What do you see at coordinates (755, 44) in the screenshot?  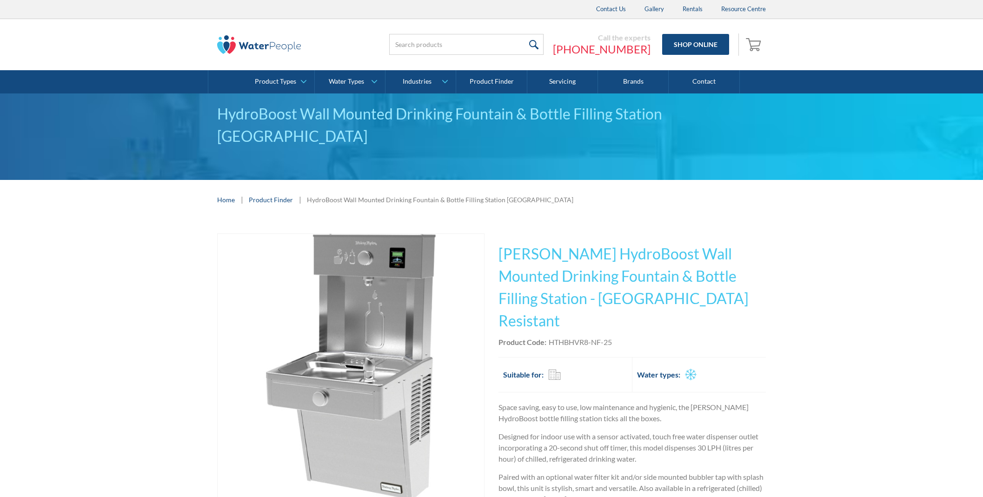 I see `img: shopping cart` at bounding box center [755, 44].